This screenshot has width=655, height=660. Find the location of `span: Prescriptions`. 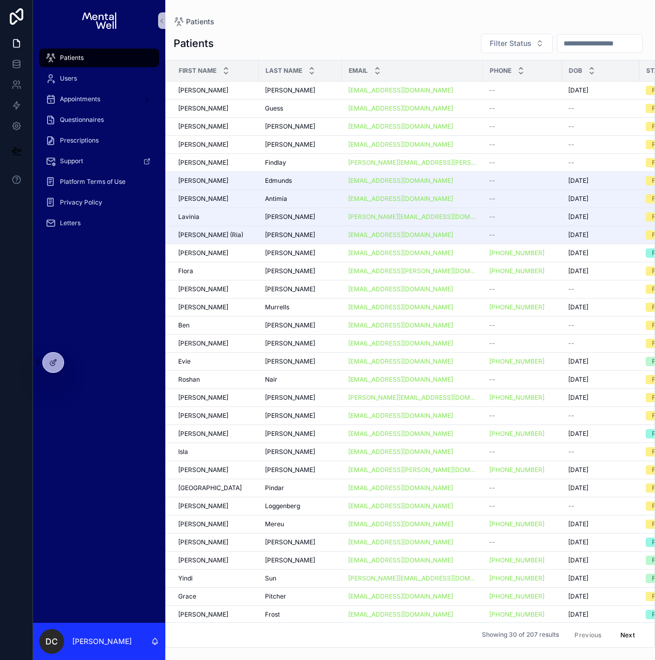

span: Prescriptions is located at coordinates (79, 141).